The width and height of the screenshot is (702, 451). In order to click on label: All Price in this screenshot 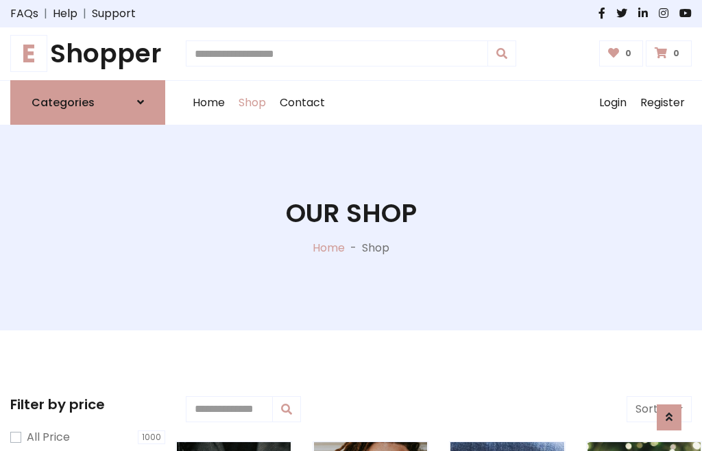, I will do `click(48, 437)`.